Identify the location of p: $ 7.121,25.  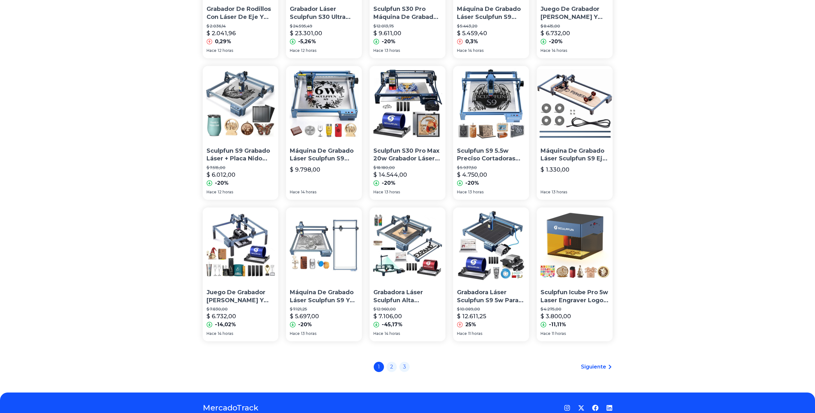
(324, 309).